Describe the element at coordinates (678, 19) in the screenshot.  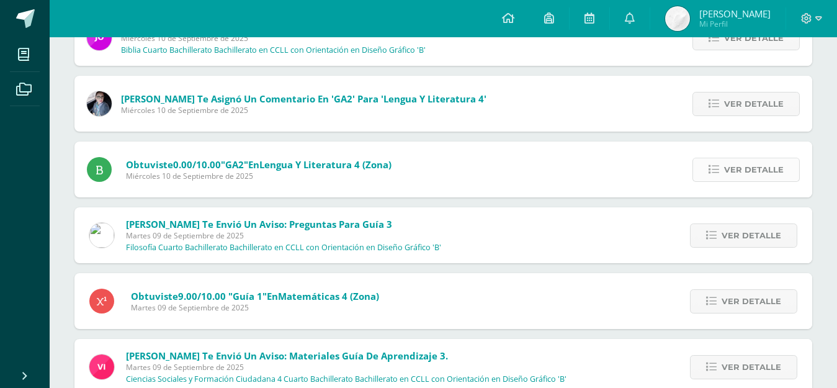
I see `img: 6388f4e445c937176ef17366dd738452.png` at that location.